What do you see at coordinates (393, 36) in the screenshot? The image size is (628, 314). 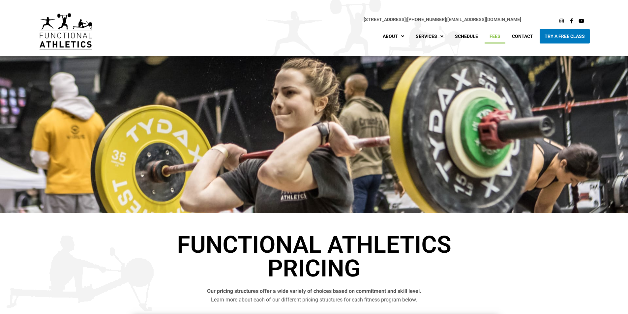 I see `a: About` at bounding box center [393, 36].